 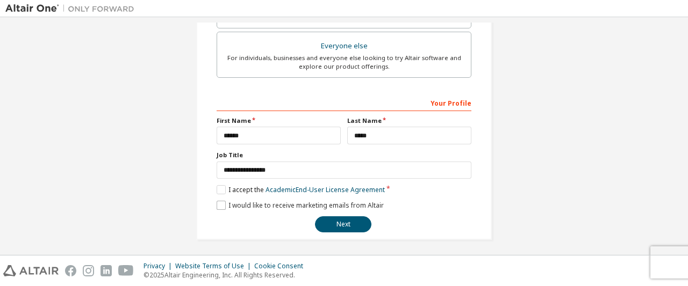 What do you see at coordinates (126, 271) in the screenshot?
I see `img: youtube.svg` at bounding box center [126, 271].